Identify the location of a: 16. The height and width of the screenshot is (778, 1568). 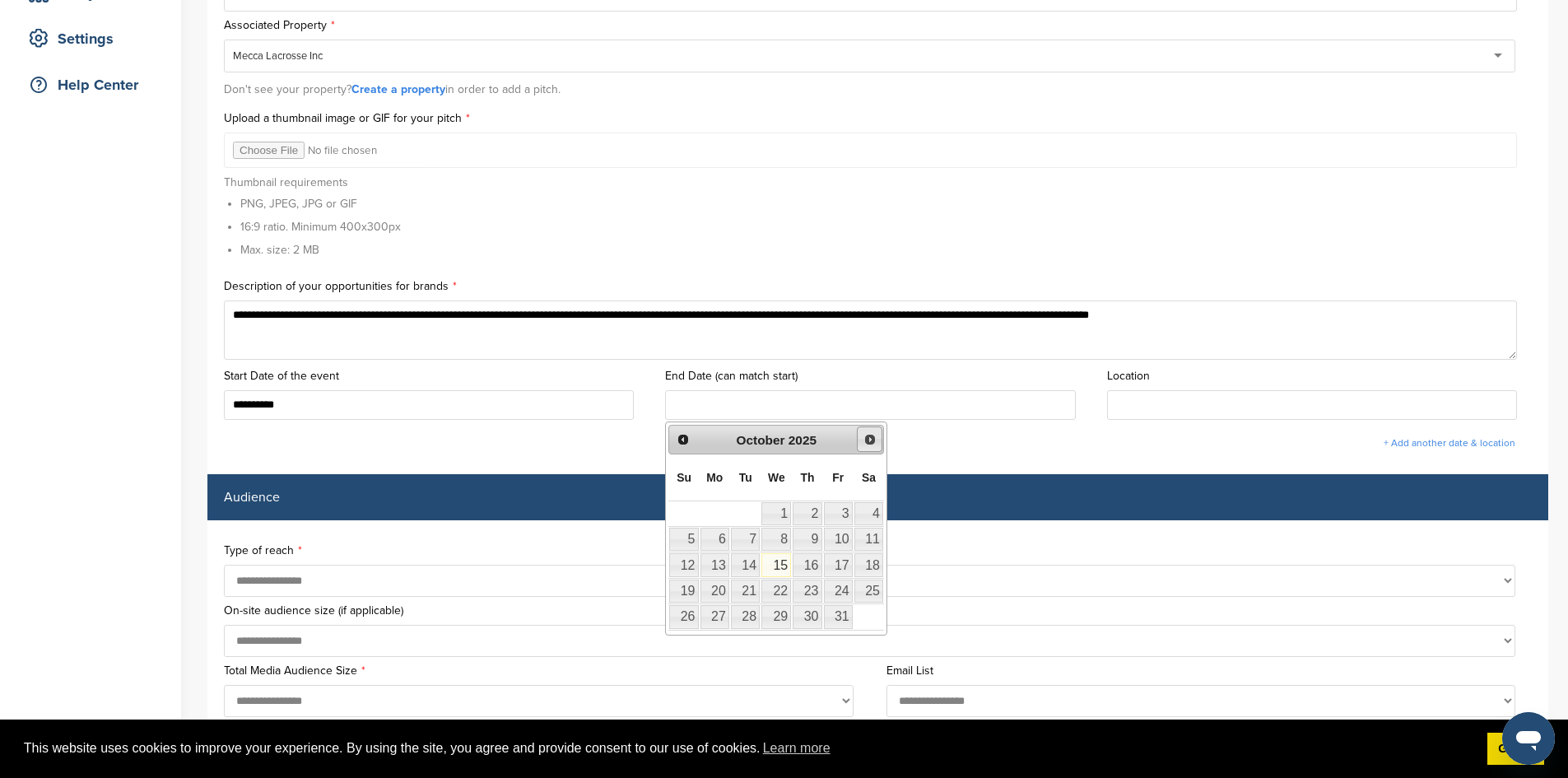
(807, 565).